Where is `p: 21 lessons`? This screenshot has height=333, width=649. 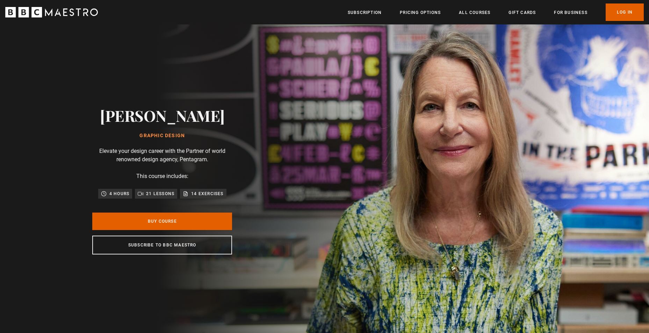 p: 21 lessons is located at coordinates (160, 194).